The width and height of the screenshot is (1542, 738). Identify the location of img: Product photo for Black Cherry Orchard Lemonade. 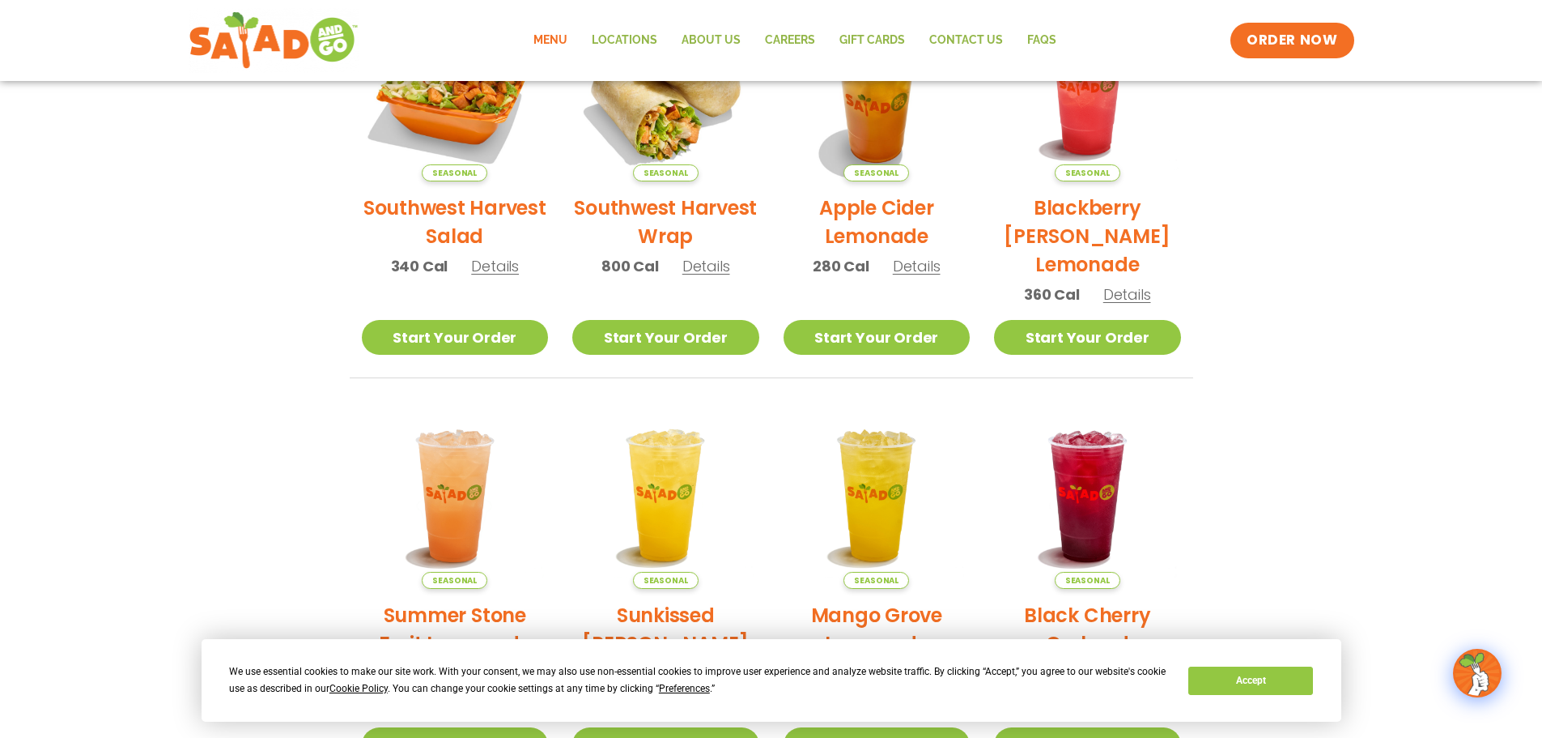
(1087, 496).